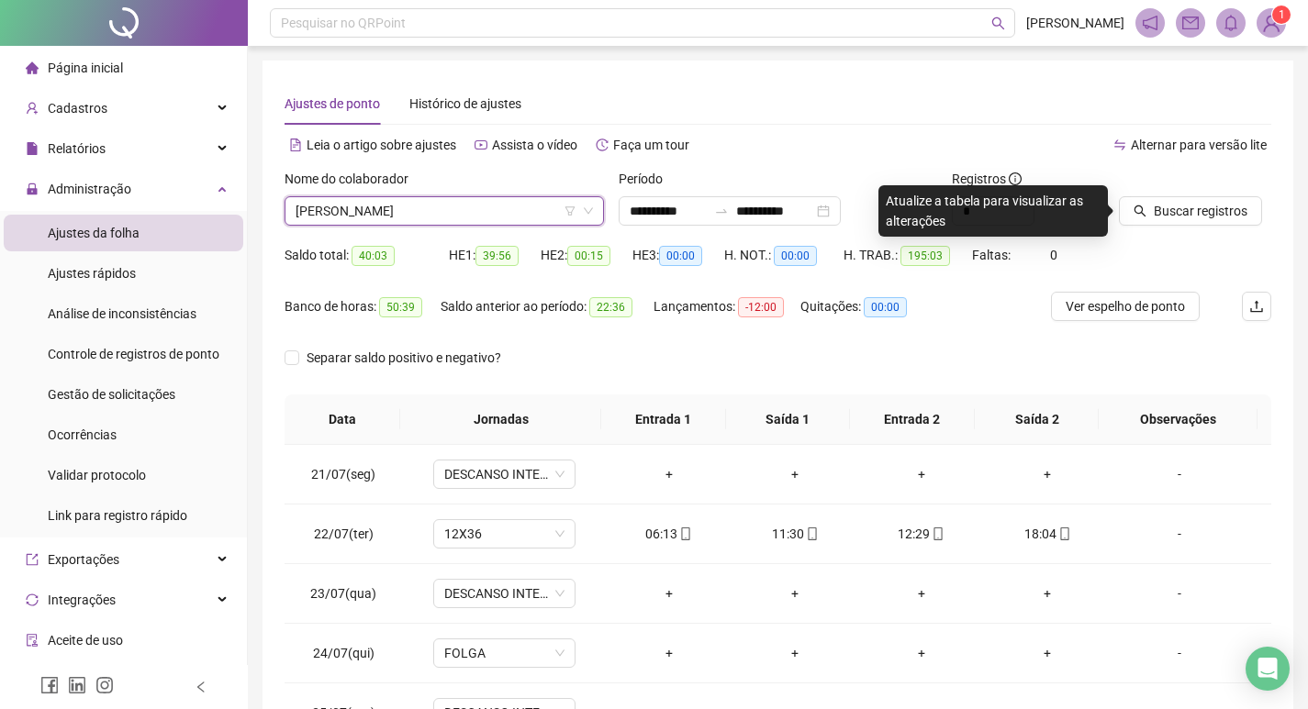 The height and width of the screenshot is (709, 1308). I want to click on span: Leia o artigo sobre ajustes, so click(381, 145).